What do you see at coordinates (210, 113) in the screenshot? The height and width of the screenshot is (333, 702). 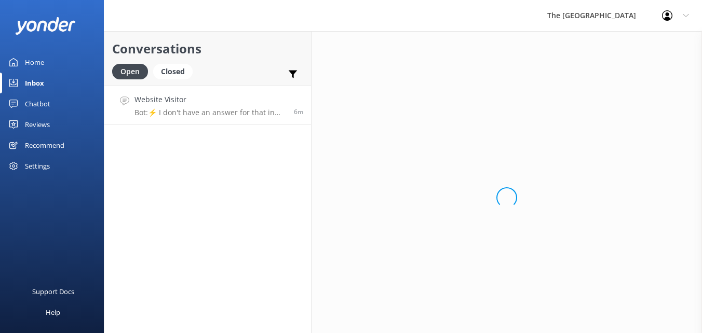 I see `p: Bot: ⚡ I don't have an answer for that in my knowledge base. Please try and rephrase your questio...` at bounding box center [210, 113].